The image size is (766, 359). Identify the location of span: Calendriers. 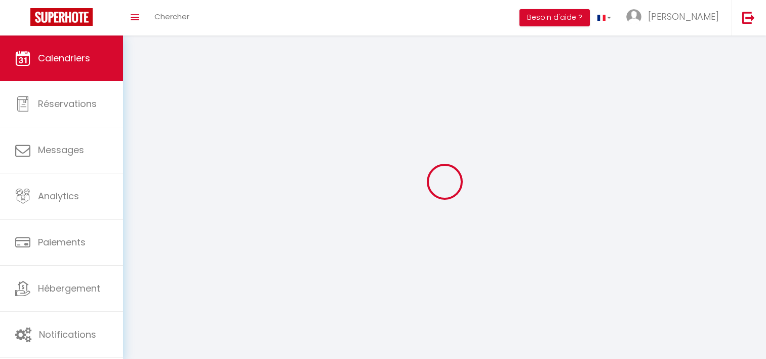
(64, 58).